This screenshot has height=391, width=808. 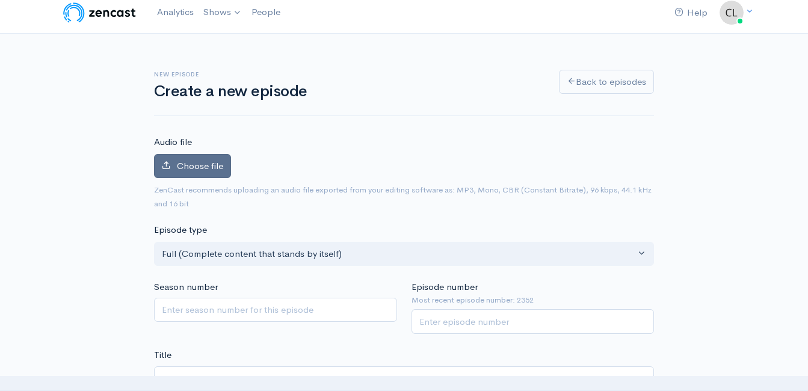 I want to click on input: Enter season number for this episode, so click(x=276, y=310).